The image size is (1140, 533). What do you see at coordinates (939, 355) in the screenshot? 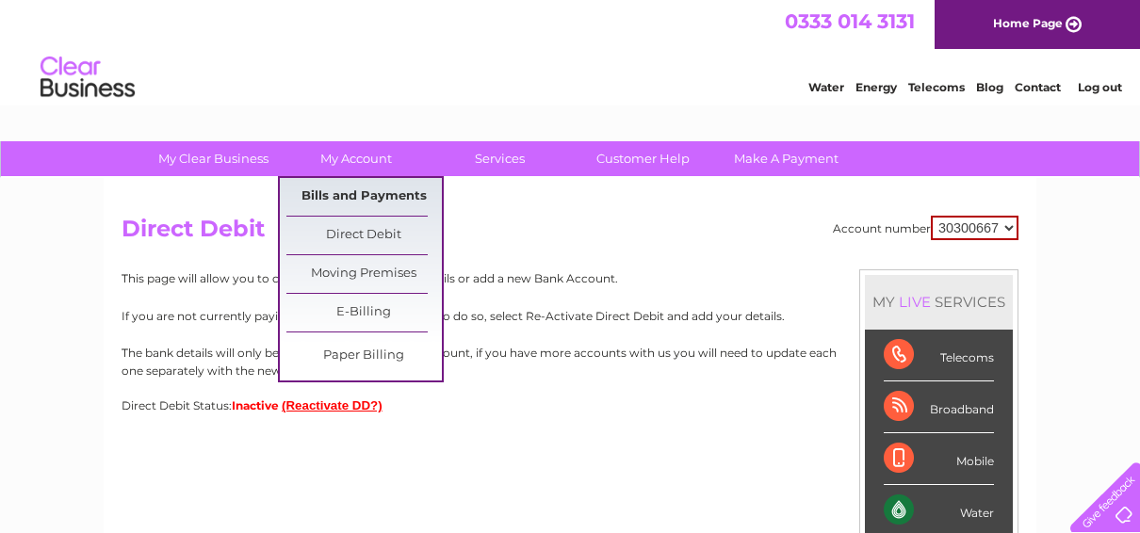
I see `div: Telecoms` at bounding box center [939, 355].